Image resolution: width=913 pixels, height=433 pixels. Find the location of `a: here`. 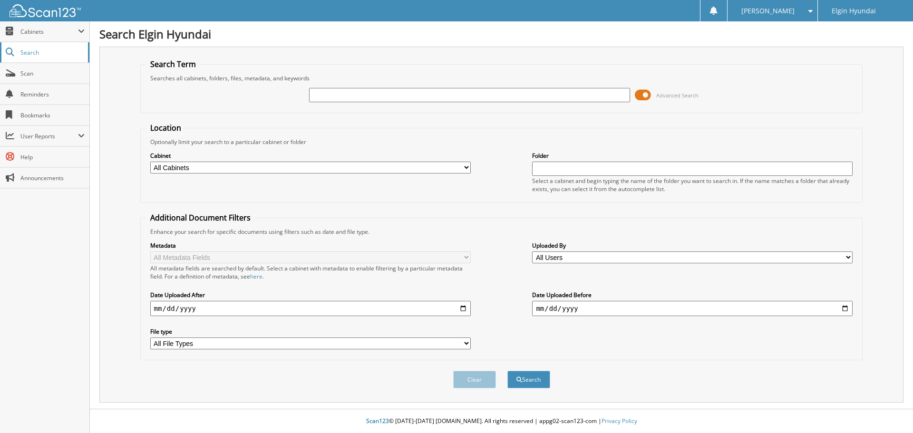

a: here is located at coordinates (256, 276).